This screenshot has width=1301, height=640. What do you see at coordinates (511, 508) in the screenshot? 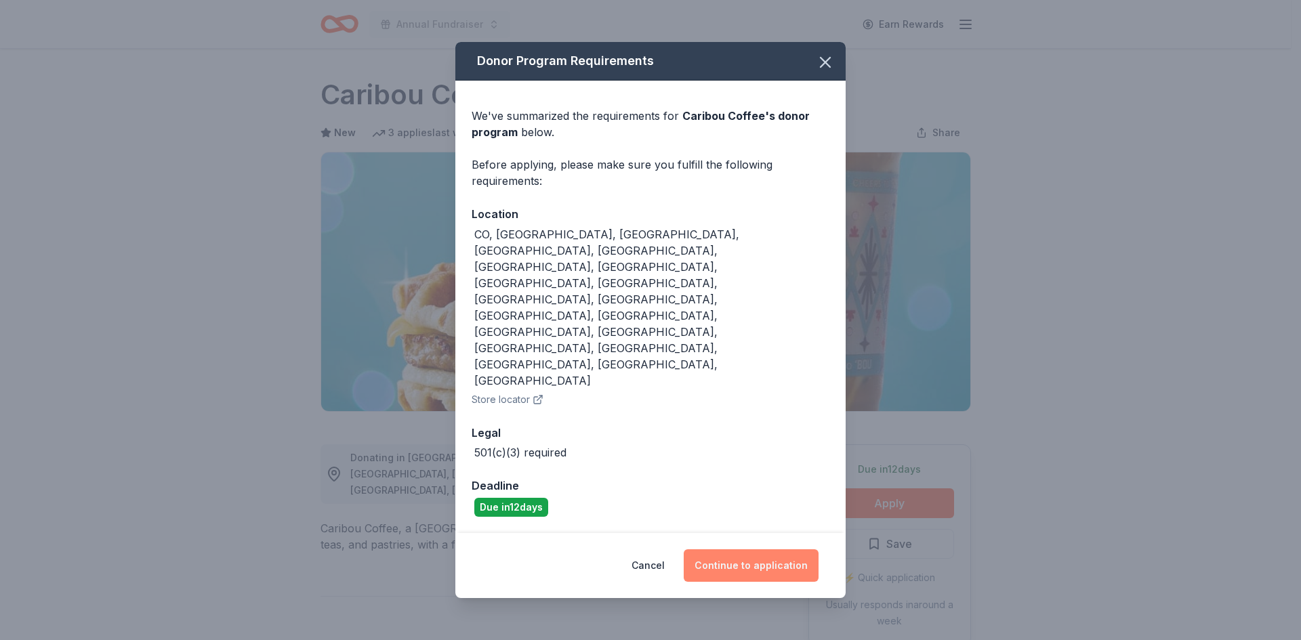
I see `div: Due in 12 days` at bounding box center [511, 508].